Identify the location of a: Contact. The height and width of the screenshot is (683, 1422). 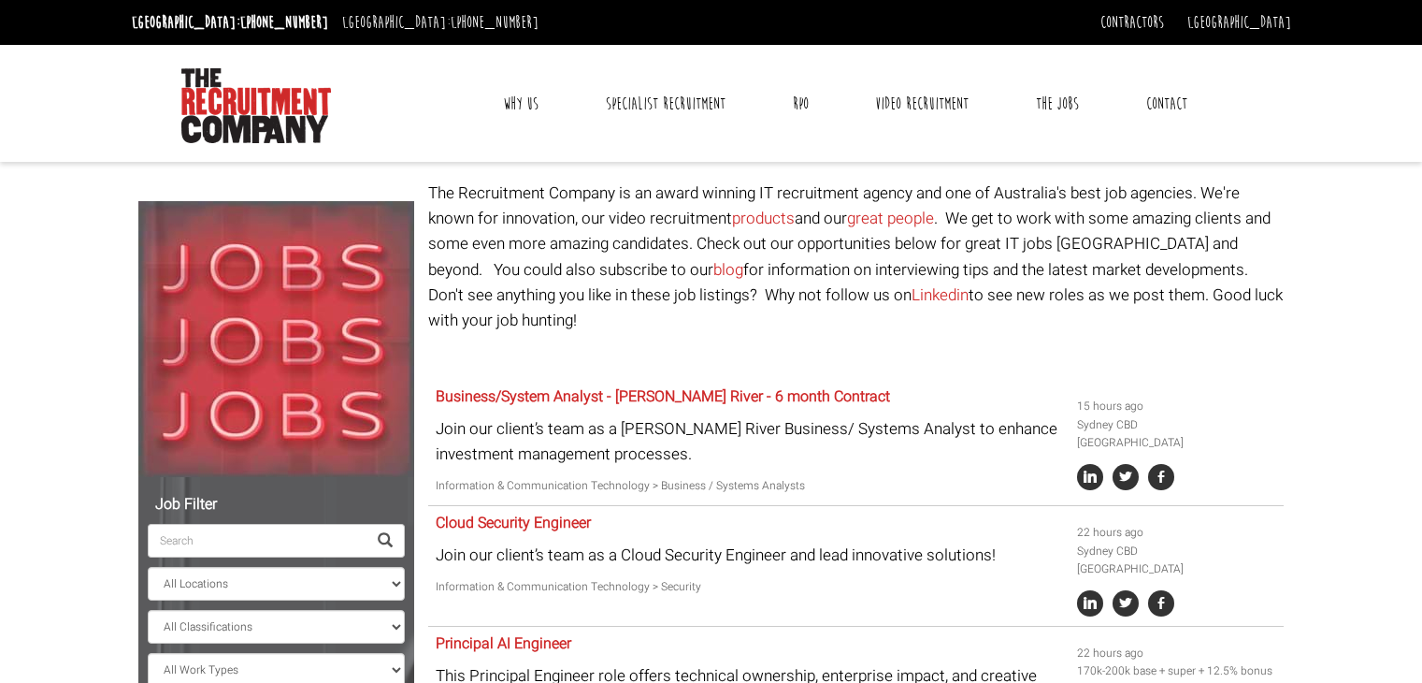
(1167, 104).